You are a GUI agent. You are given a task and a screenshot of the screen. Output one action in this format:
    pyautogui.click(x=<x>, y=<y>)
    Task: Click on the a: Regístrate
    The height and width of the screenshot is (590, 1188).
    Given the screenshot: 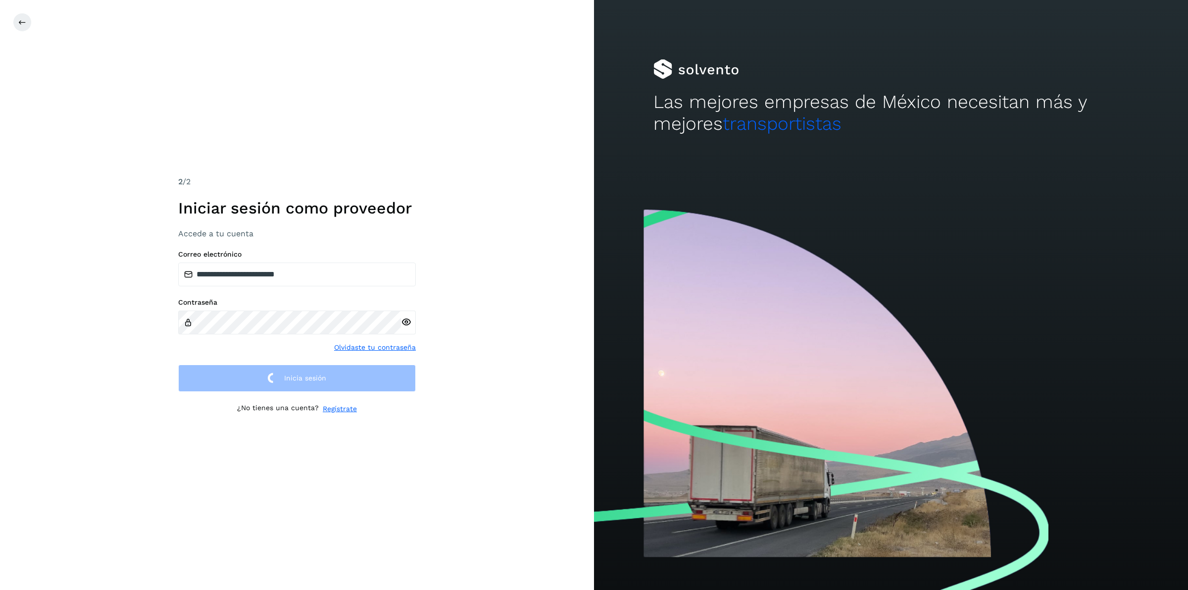 What is the action you would take?
    pyautogui.click(x=340, y=408)
    